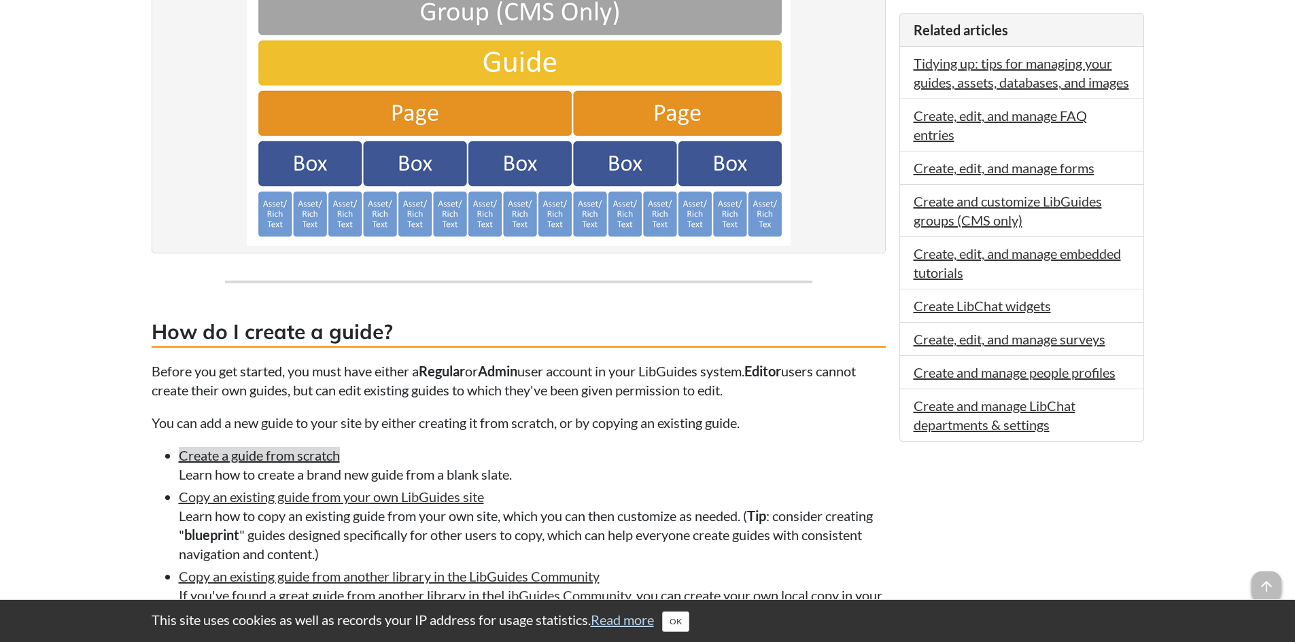  Describe the element at coordinates (519, 423) in the screenshot. I see `p: You can add a new guide to your site by either creating it from scratch, or by copying an existin...` at that location.